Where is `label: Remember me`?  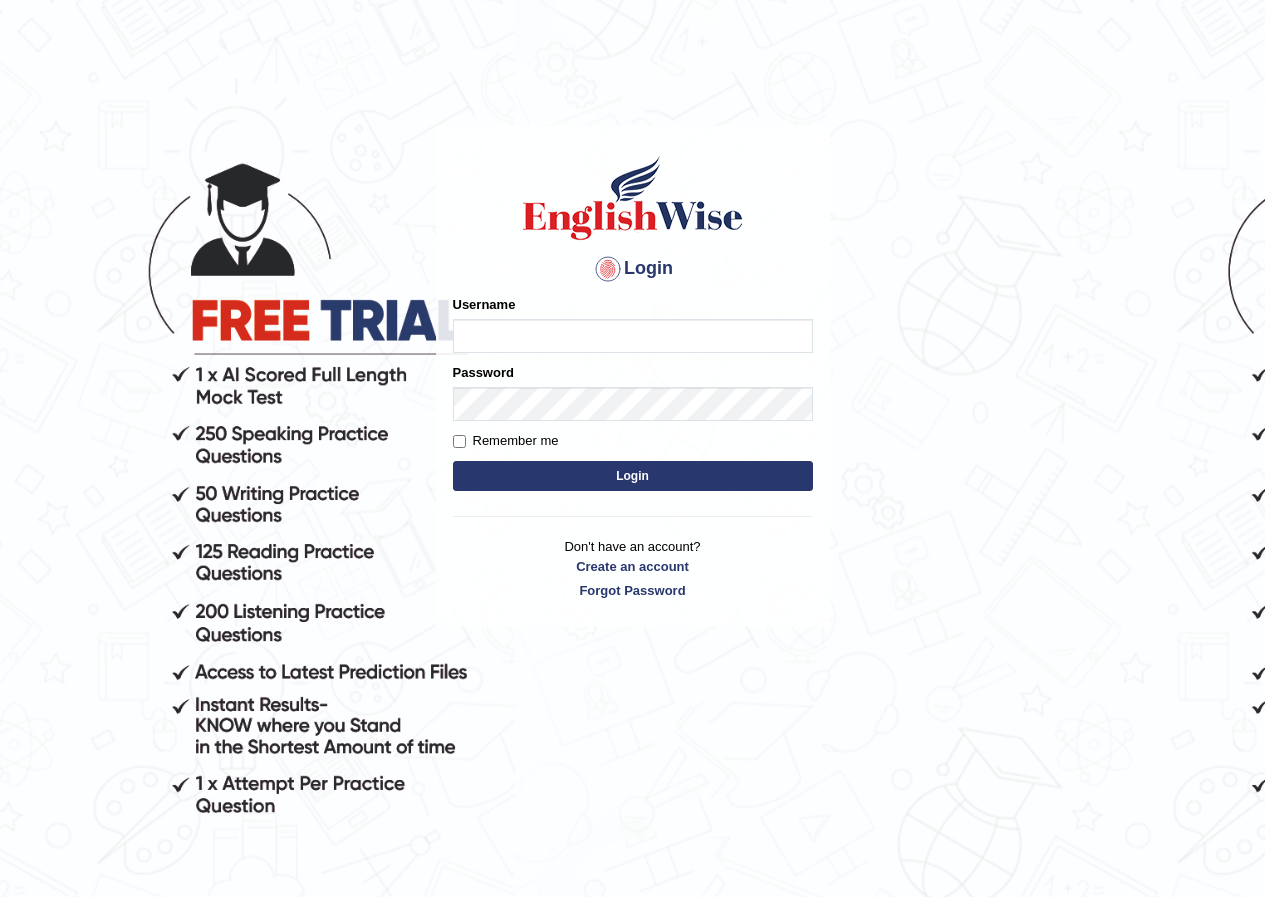
label: Remember me is located at coordinates (506, 441).